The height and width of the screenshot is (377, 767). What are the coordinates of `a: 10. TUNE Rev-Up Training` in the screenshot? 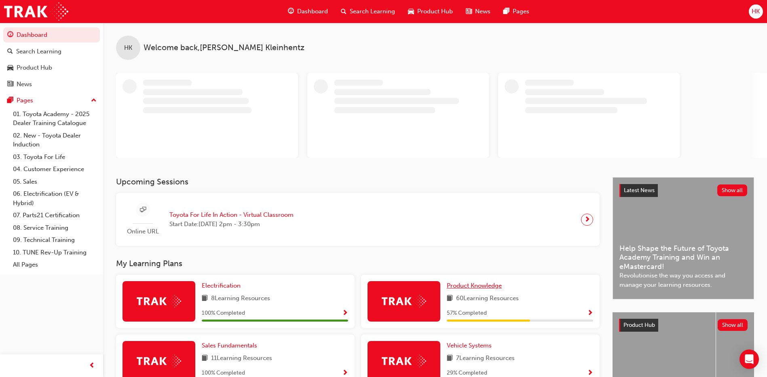 It's located at (55, 252).